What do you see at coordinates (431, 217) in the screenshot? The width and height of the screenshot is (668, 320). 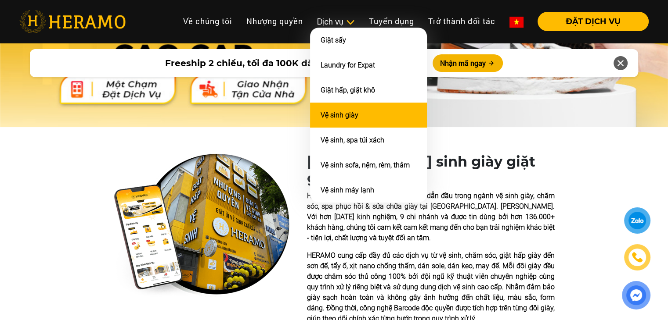 I see `p: HERAMO - Thương hiệu tiên phong & dẫn đầu trong ngành vệ sinh giày, chăm sóc, spa phục hồi & sửa ...` at bounding box center [431, 217].